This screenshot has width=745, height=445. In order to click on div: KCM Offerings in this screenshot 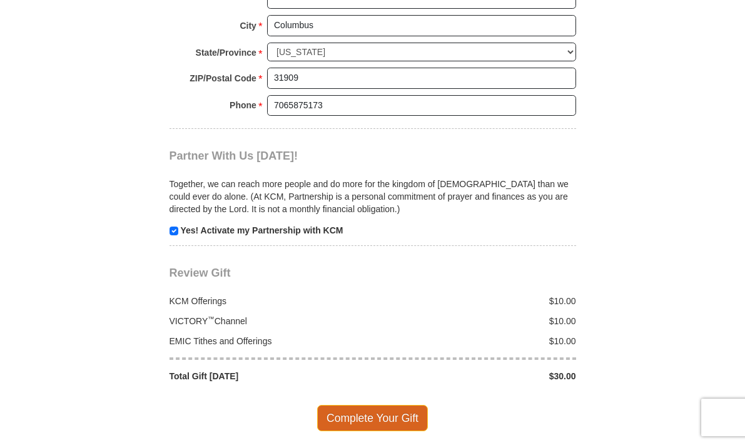, I will do `click(268, 301)`.